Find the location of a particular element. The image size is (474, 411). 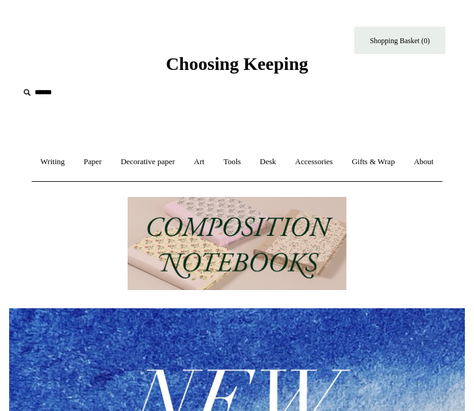

a: Tools is located at coordinates (232, 162).